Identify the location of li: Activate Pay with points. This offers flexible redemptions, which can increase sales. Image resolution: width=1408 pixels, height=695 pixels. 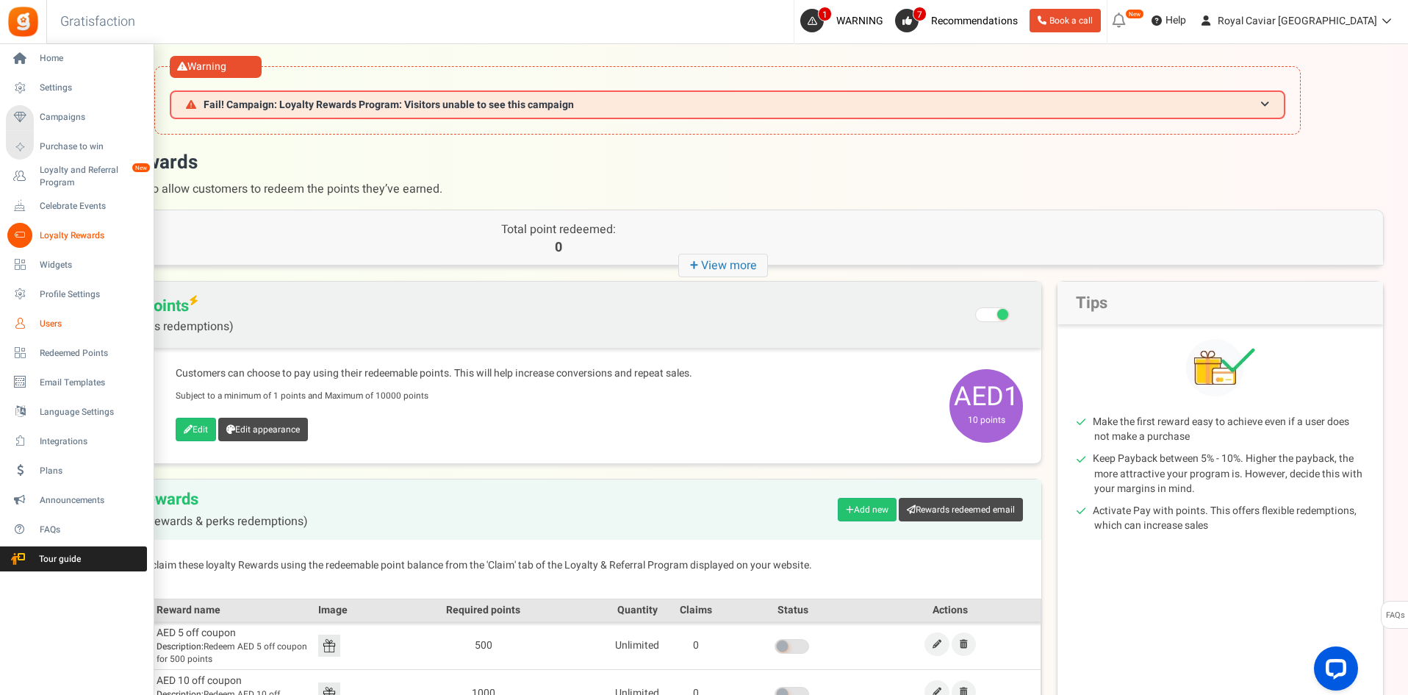
(1230, 518).